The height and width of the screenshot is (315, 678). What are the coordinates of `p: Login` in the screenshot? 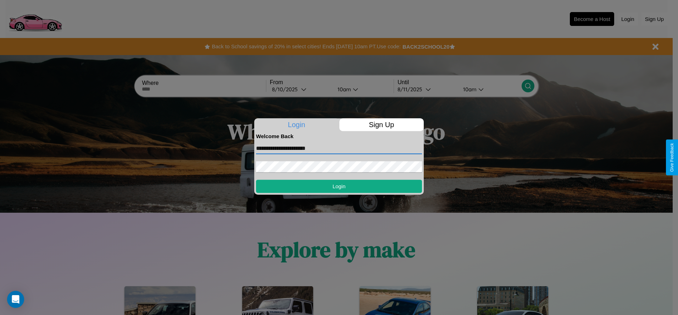 It's located at (297, 125).